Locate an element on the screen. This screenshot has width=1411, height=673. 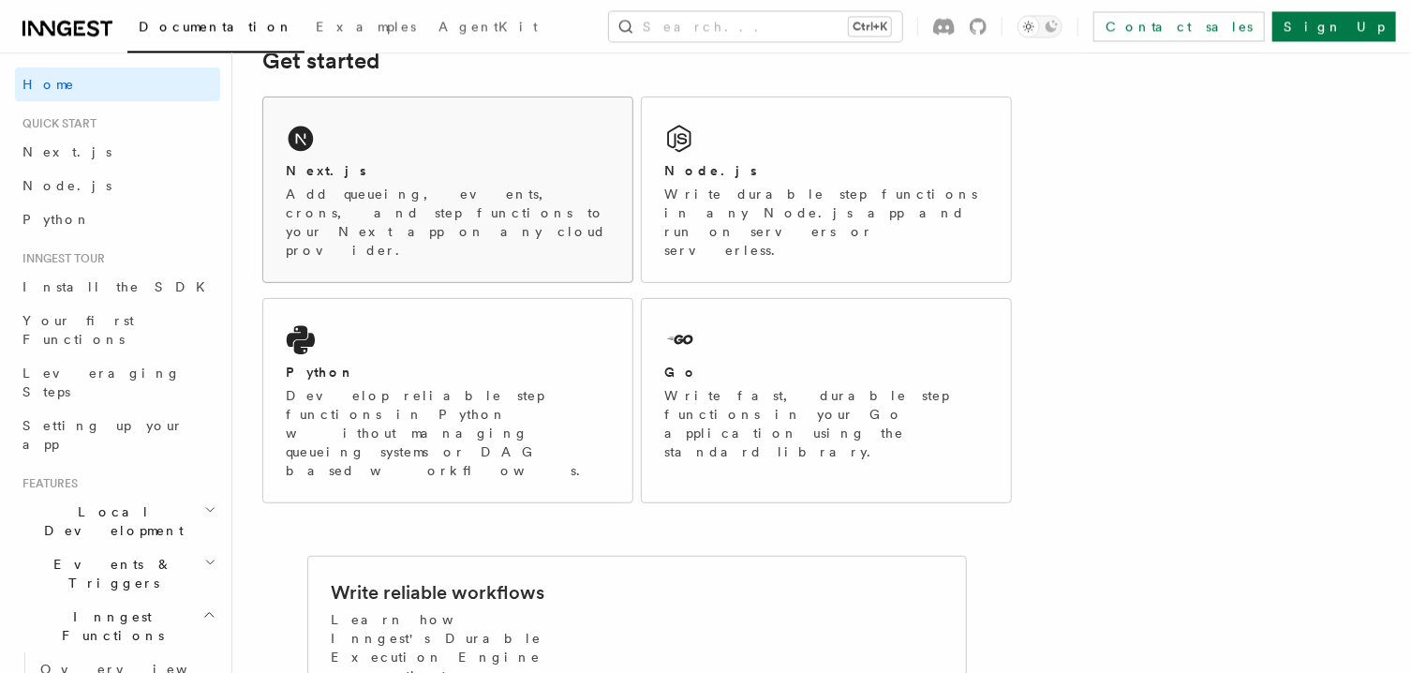
a: Python is located at coordinates (117, 219).